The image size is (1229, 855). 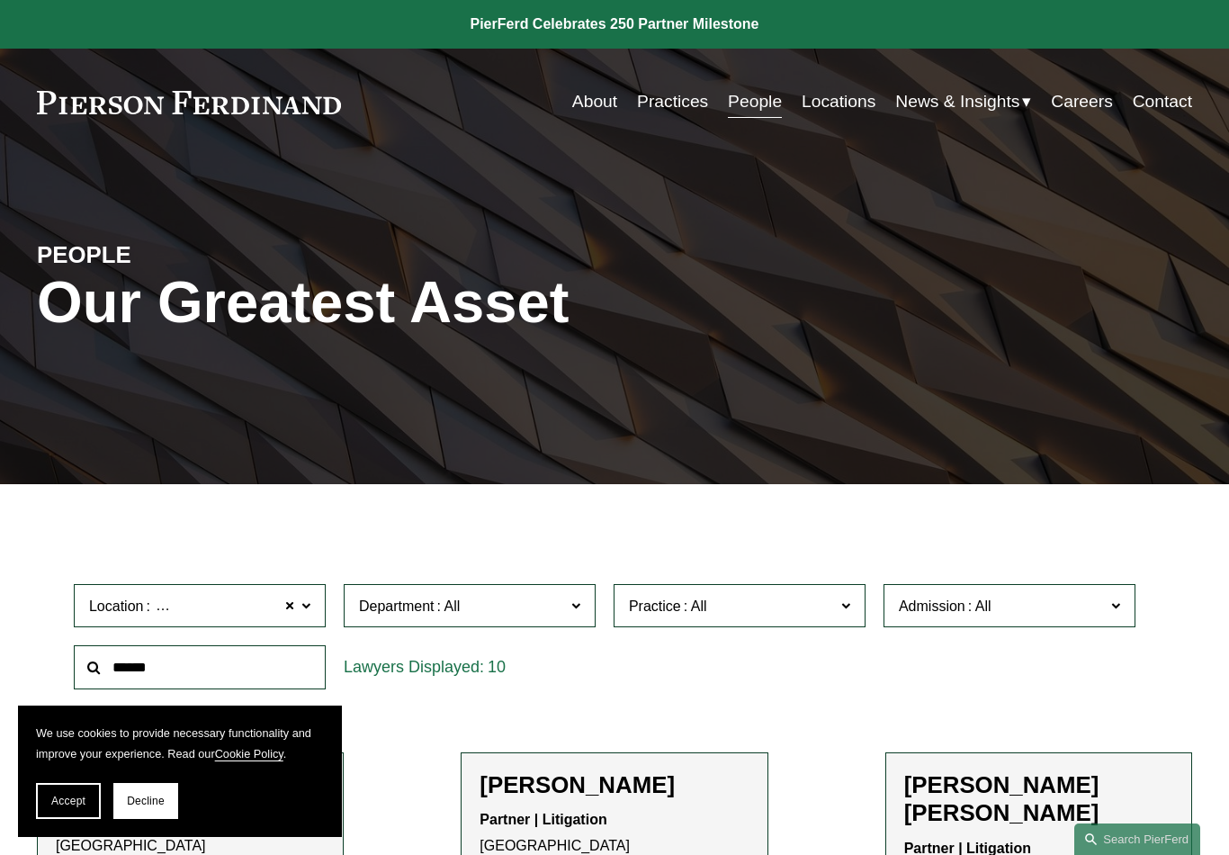 I want to click on a: Practices, so click(x=672, y=102).